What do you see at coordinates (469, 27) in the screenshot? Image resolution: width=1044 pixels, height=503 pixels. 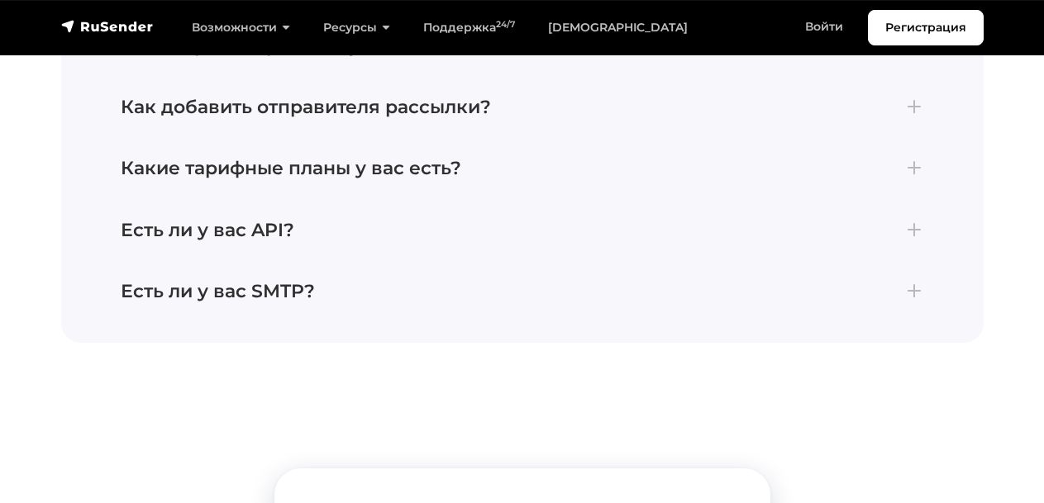 I see `a: Поддержка24/7` at bounding box center [469, 27].